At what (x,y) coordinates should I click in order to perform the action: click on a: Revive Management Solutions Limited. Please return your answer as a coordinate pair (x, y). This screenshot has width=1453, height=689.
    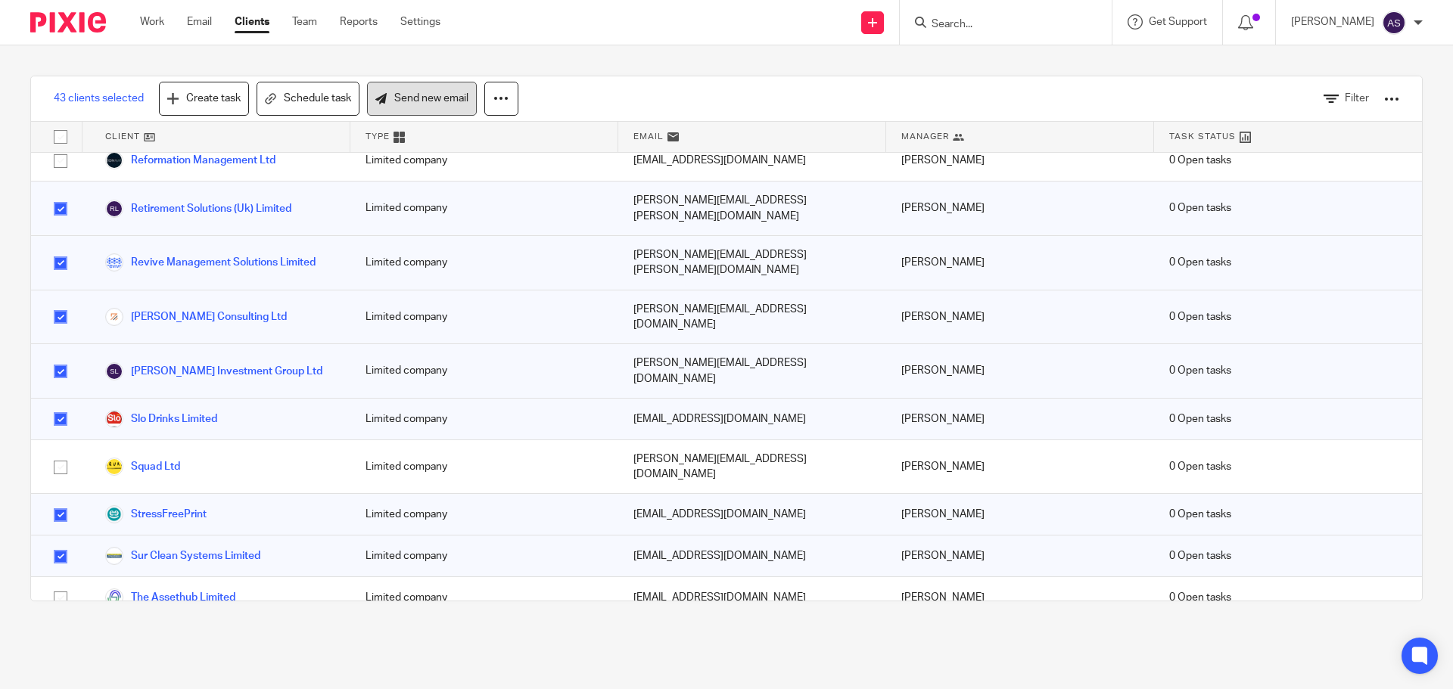
    Looking at the image, I should click on (210, 263).